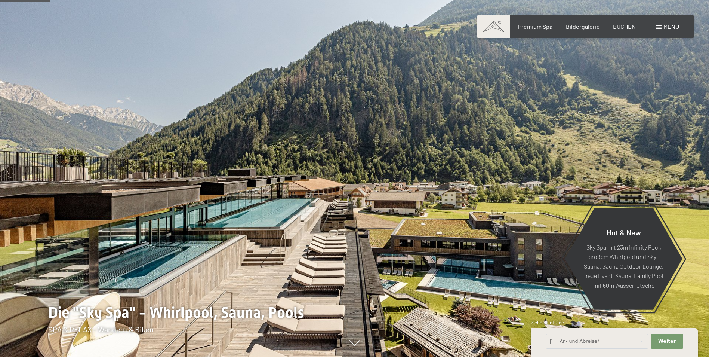 This screenshot has width=709, height=357. Describe the element at coordinates (671, 26) in the screenshot. I see `span: Menü` at that location.